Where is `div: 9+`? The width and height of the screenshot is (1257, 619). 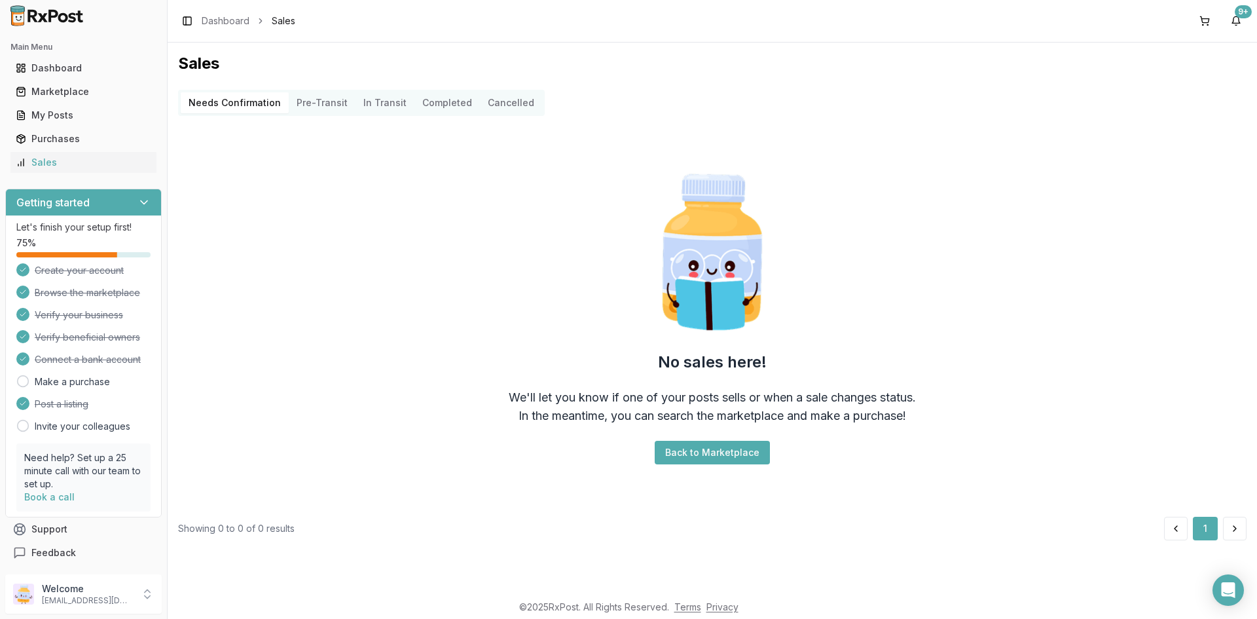 div: 9+ is located at coordinates (1243, 12).